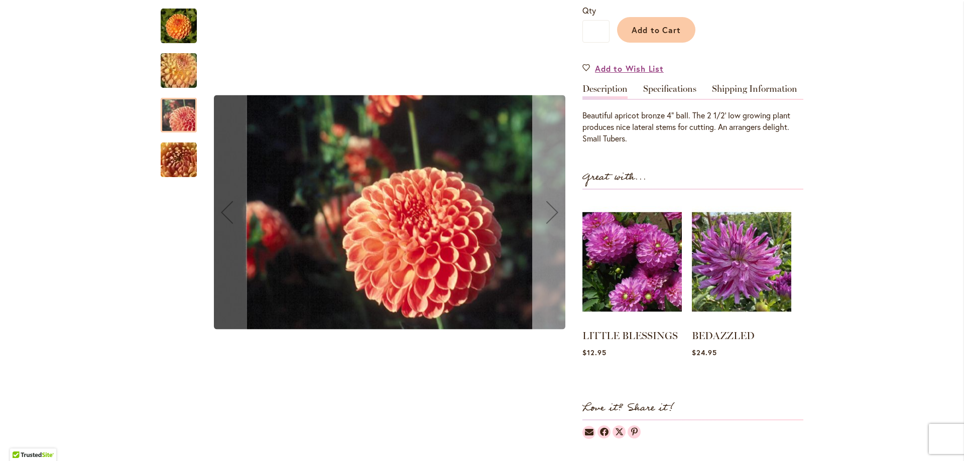 The height and width of the screenshot is (461, 964). Describe the element at coordinates (623, 68) in the screenshot. I see `a: Add to Wish List` at that location.